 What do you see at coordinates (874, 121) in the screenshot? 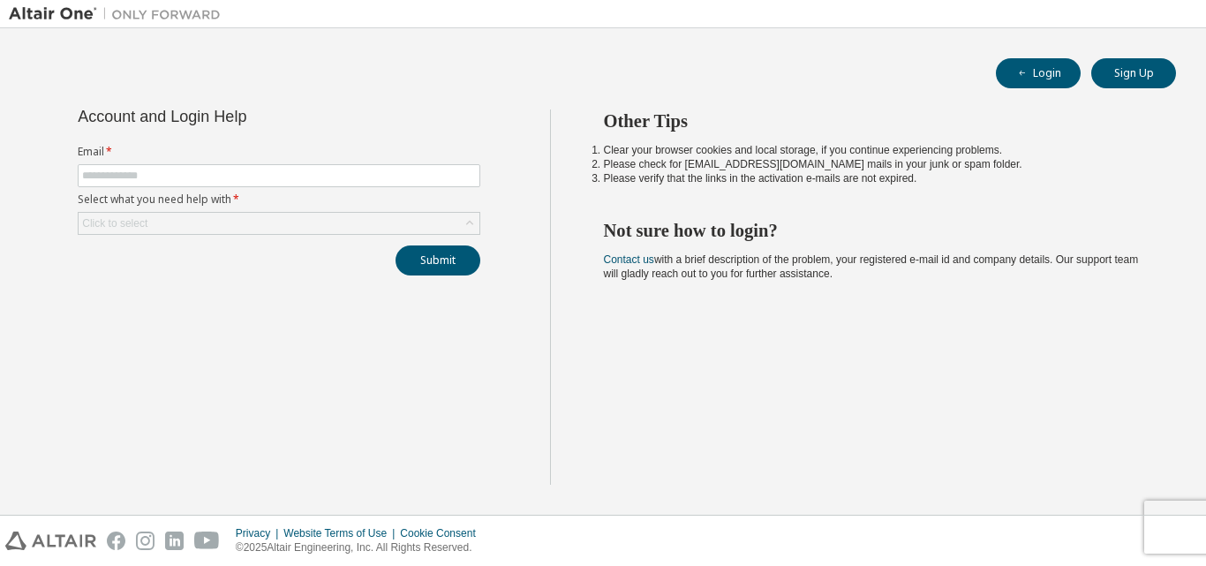
I see `h2: Other Tips` at bounding box center [874, 121].